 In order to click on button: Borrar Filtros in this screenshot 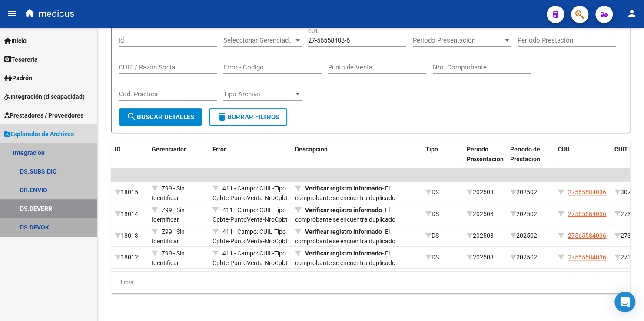, I will do `click(248, 117)`.